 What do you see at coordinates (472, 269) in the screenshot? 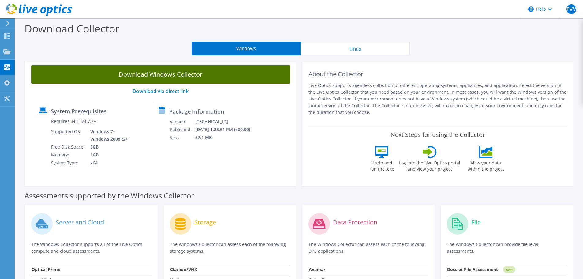
I see `strong: Dossier File Assessment` at bounding box center [472, 269].